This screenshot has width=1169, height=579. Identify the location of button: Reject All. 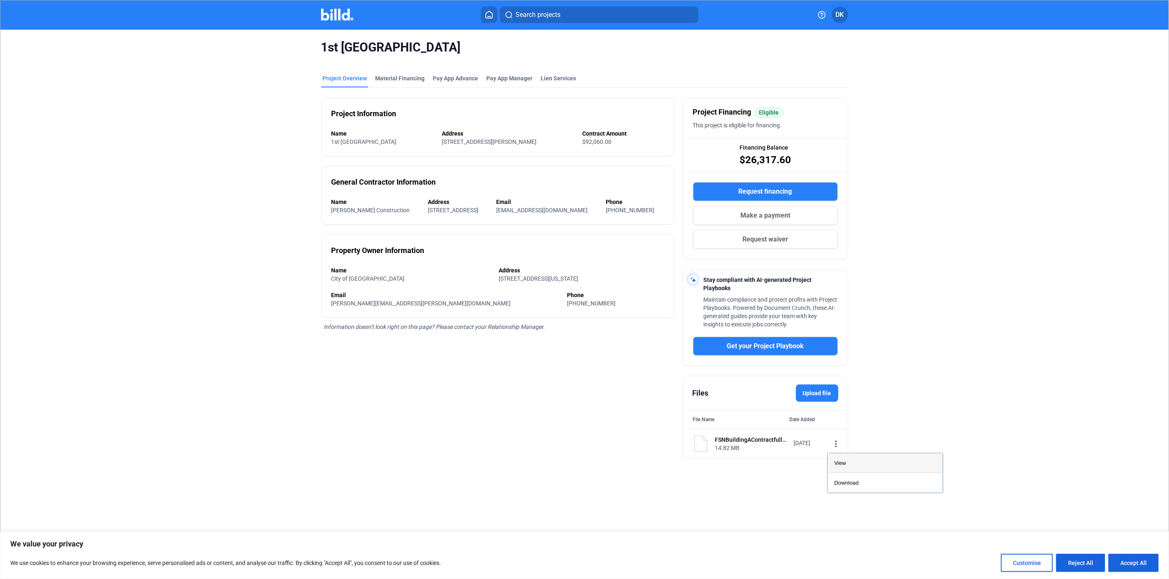
(1081, 563).